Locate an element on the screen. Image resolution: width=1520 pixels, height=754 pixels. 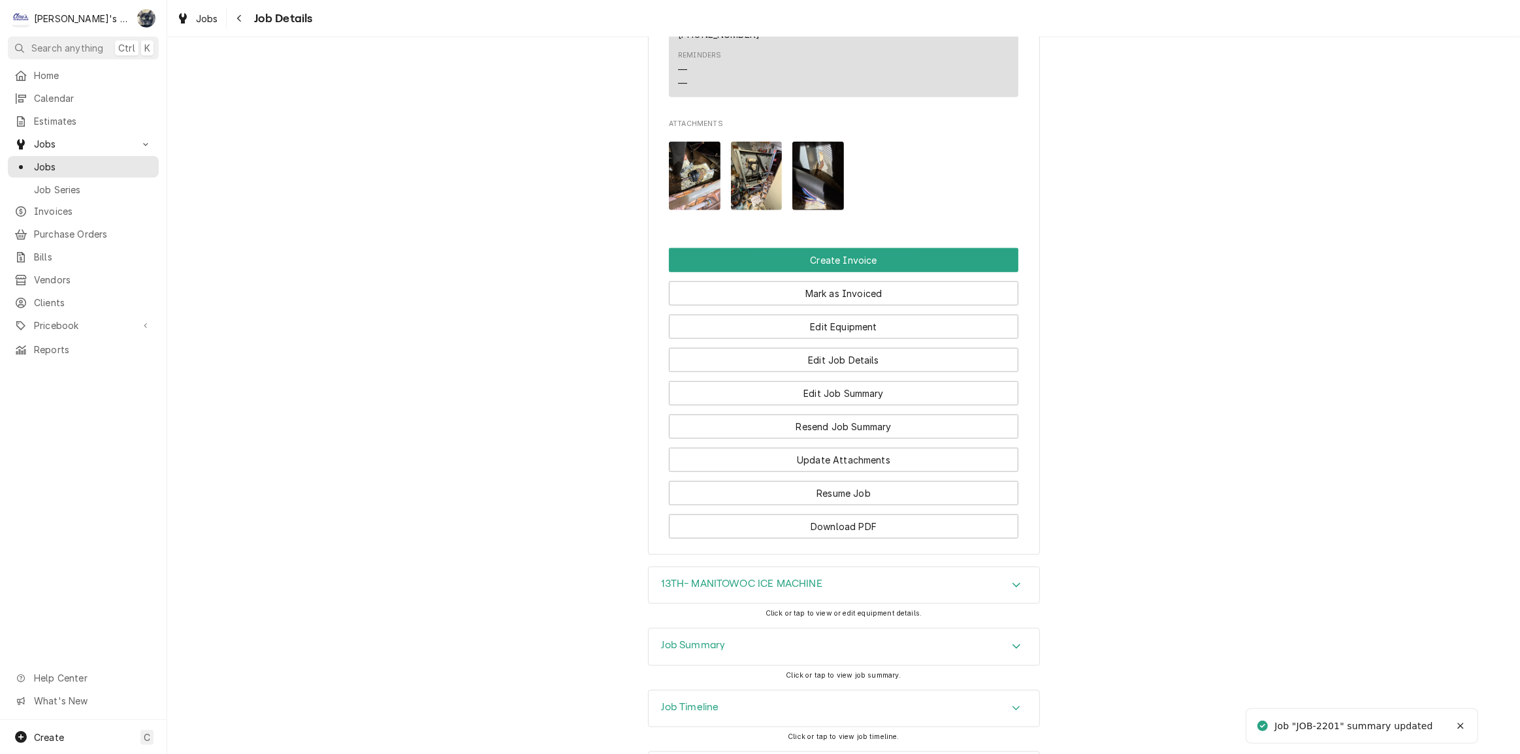
a: Estimates is located at coordinates (83, 121).